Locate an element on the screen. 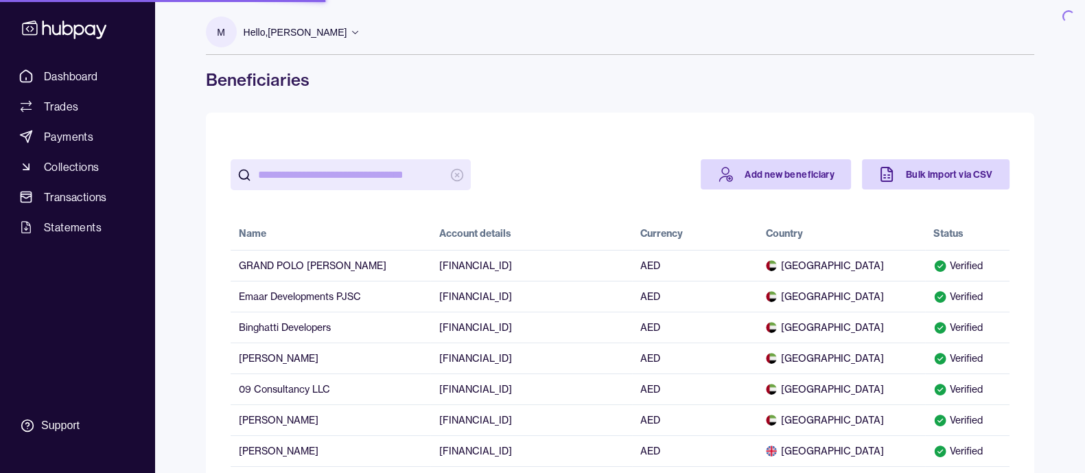 This screenshot has width=1085, height=473. a: Statements is located at coordinates (77, 227).